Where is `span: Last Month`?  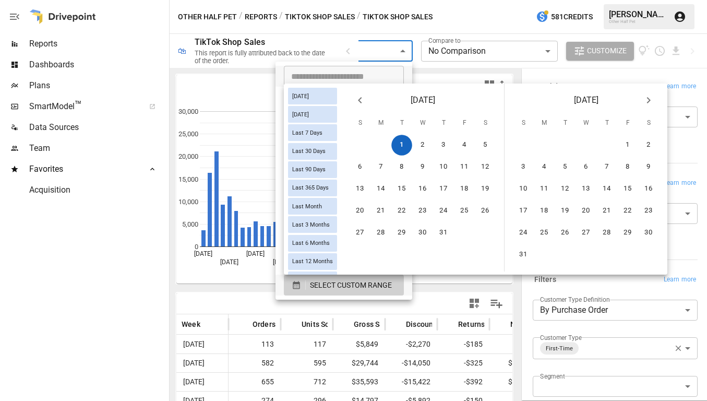
span: Last Month is located at coordinates (307, 206).